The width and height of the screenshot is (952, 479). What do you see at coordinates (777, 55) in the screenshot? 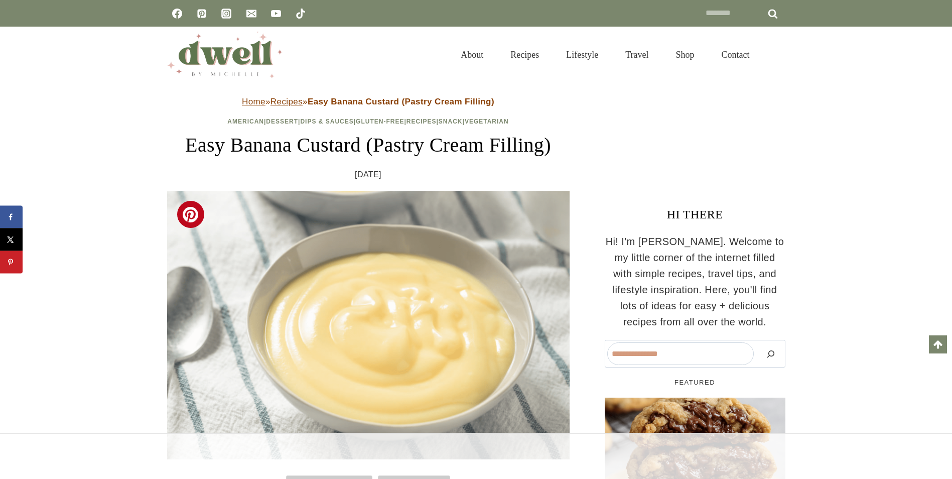
I see `button: View Search Form` at bounding box center [777, 55].